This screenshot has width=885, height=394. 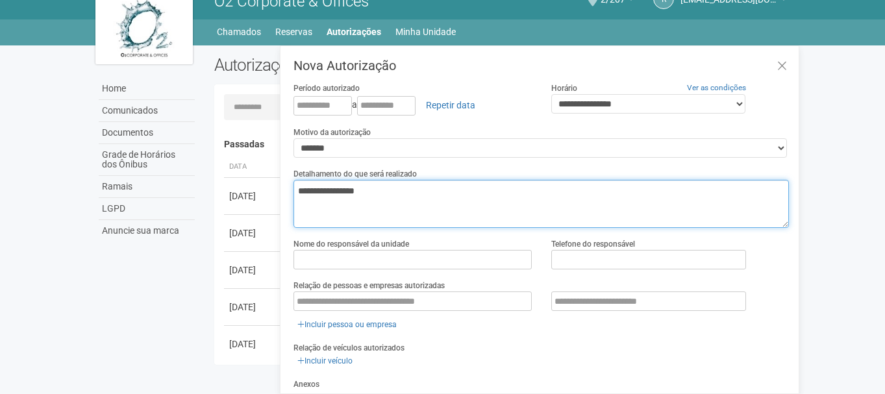 What do you see at coordinates (716, 88) in the screenshot?
I see `a: Ver as condições` at bounding box center [716, 88].